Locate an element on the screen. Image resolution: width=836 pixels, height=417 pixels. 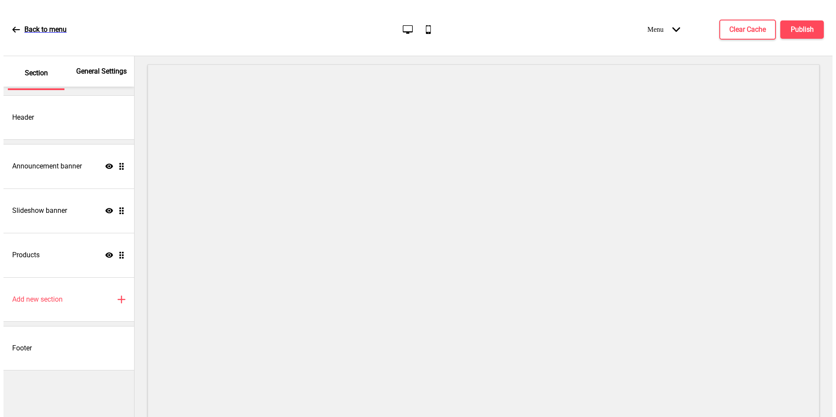
h4: Add new section is located at coordinates (37, 299).